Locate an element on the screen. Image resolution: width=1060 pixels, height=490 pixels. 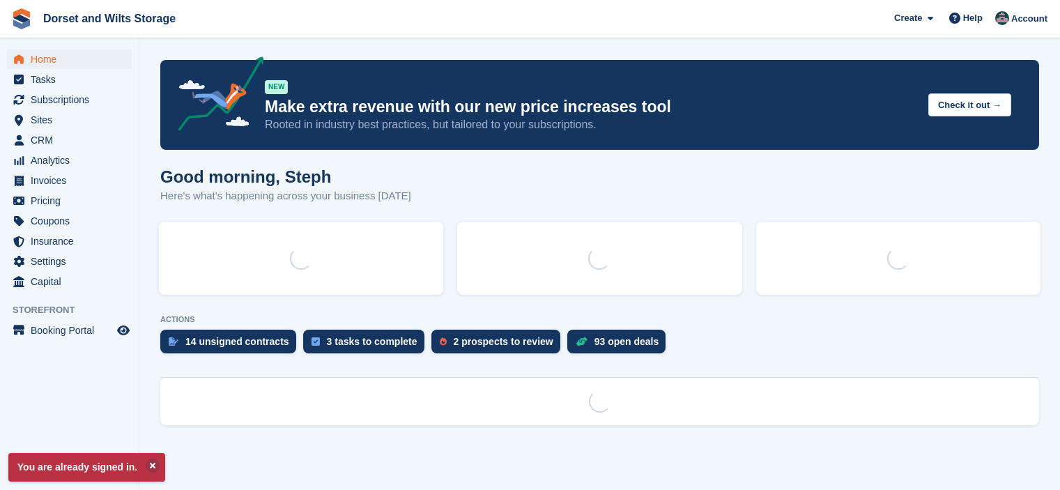
span: Insurance is located at coordinates (72, 241).